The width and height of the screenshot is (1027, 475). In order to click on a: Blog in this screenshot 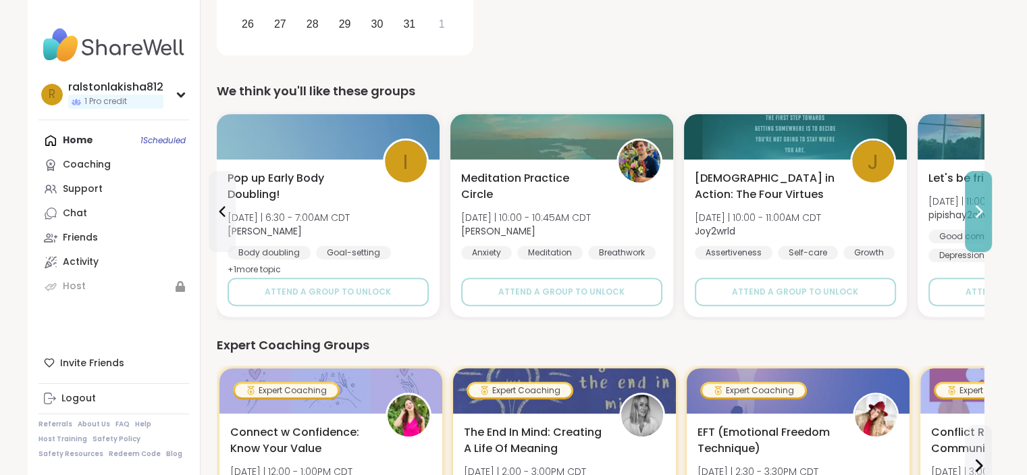, I will do `click(174, 454)`.